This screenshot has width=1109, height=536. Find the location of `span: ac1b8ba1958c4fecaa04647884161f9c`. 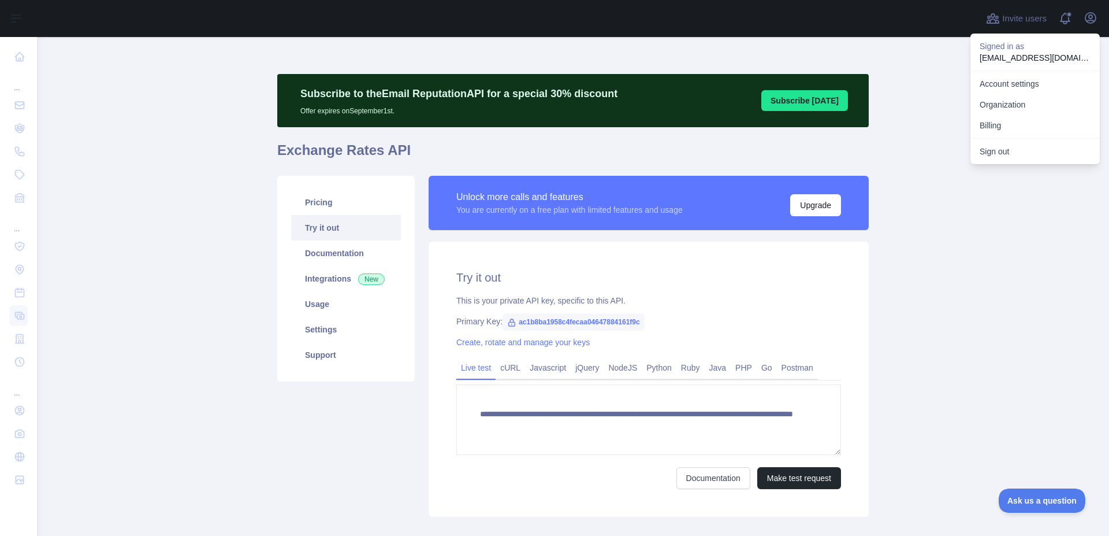

span: ac1b8ba1958c4fecaa04647884161f9c is located at coordinates (574, 322).